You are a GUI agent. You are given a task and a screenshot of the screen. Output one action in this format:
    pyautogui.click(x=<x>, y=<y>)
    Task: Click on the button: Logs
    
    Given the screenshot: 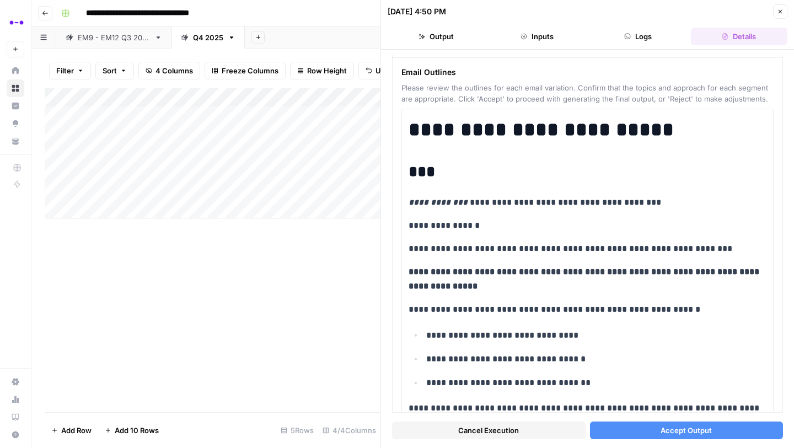 What is the action you would take?
    pyautogui.click(x=638, y=36)
    